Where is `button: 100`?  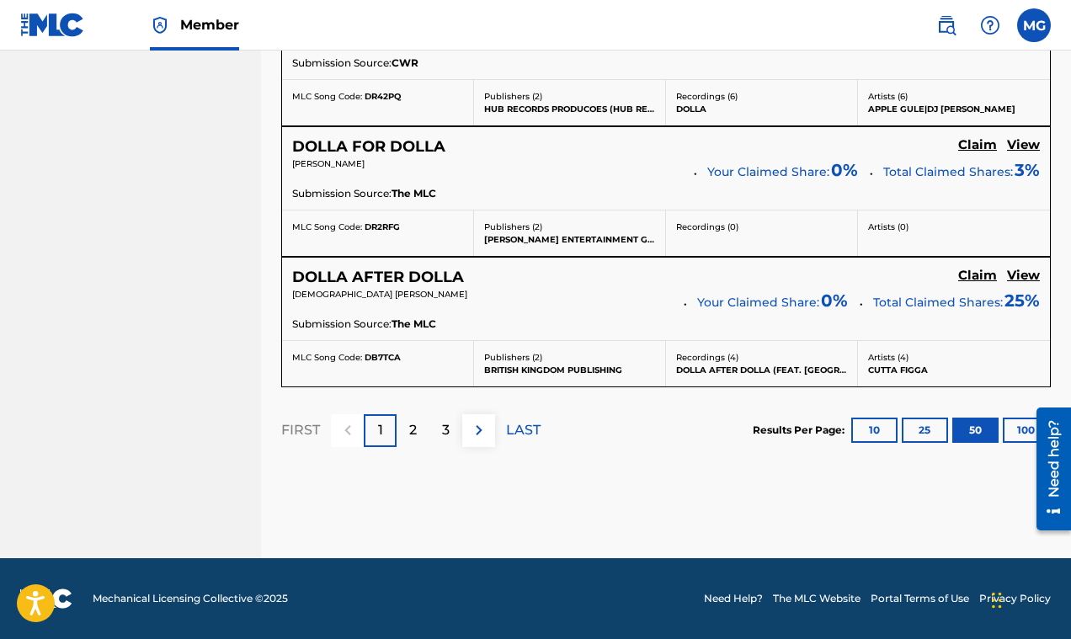 button: 100 is located at coordinates (1026, 430).